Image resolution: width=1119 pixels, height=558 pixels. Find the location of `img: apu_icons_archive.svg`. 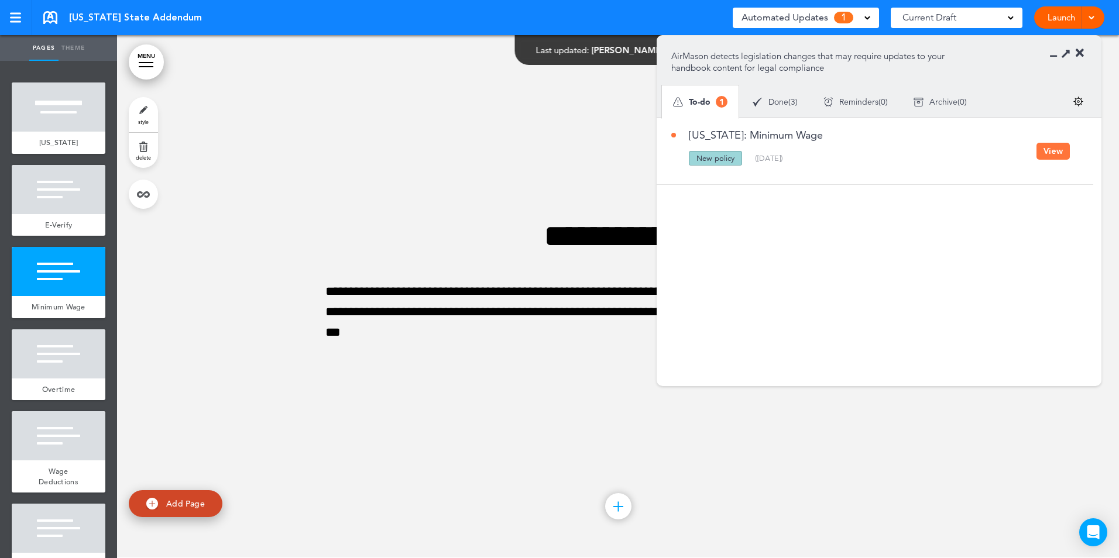

img: apu_icons_archive.svg is located at coordinates (919, 102).